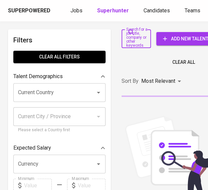  I want to click on button: Clear All, so click(184, 62).